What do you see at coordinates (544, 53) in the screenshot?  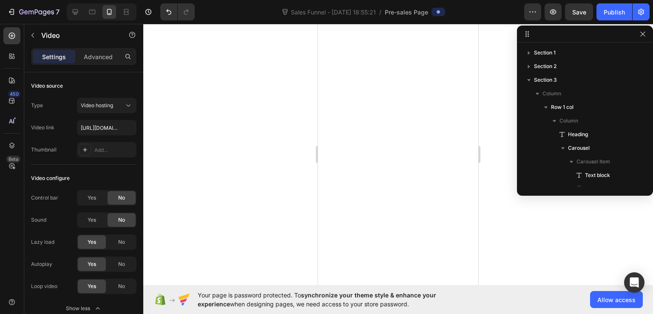 I see `span: Section 1` at bounding box center [544, 53].